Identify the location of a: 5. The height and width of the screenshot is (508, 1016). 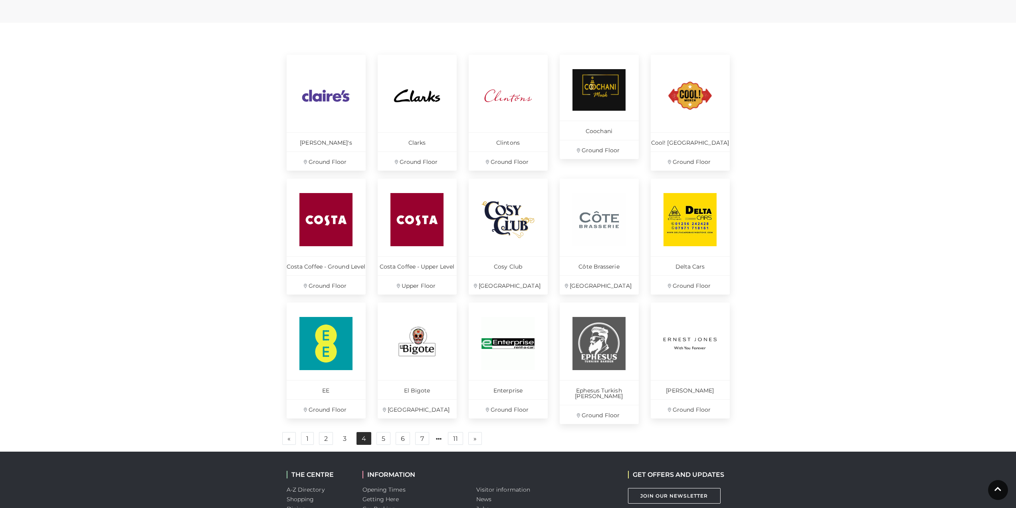
(383, 438).